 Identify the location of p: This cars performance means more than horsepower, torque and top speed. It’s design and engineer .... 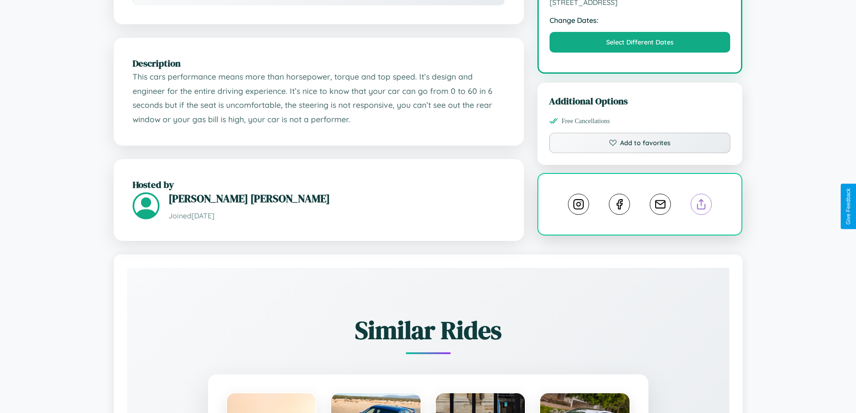
(319, 98).